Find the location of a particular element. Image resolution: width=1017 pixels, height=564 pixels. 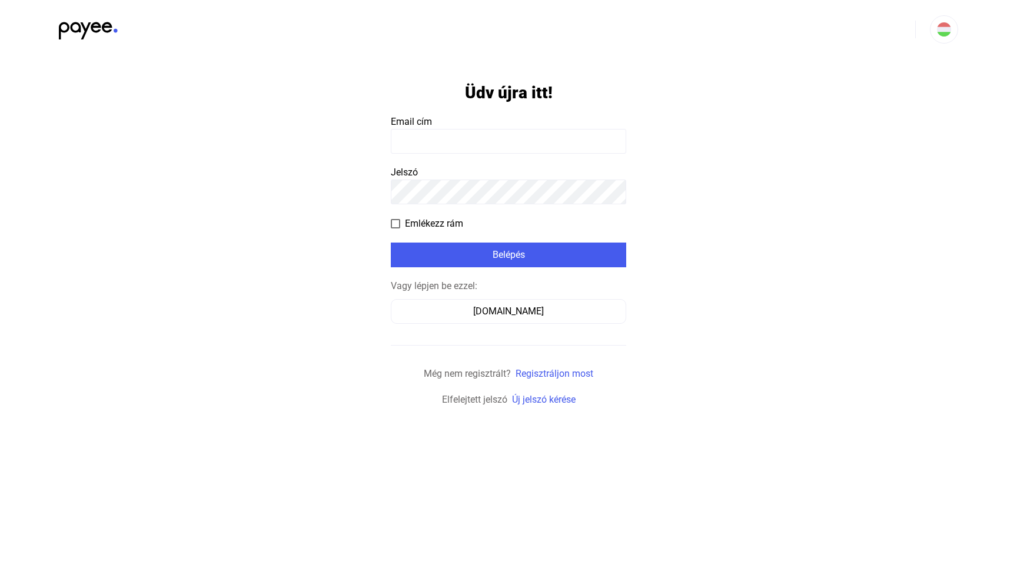

a: Regisztráljon most is located at coordinates (554, 373).